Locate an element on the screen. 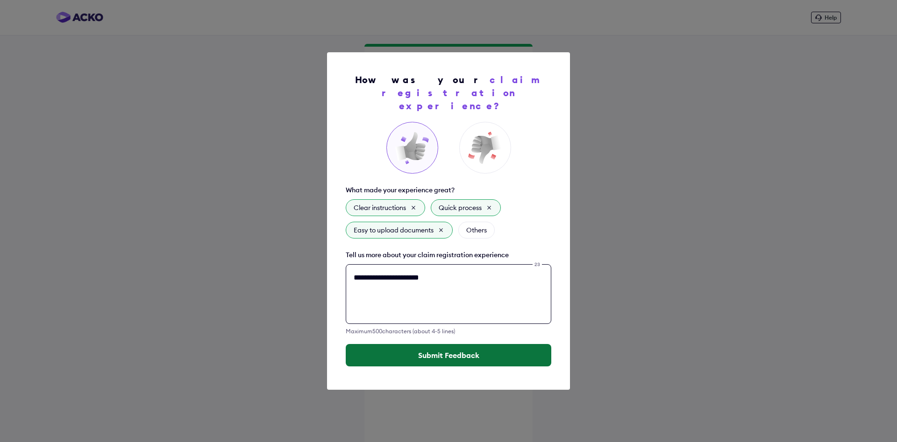 The image size is (897, 442). div: Easy to upload documents is located at coordinates (399, 230).